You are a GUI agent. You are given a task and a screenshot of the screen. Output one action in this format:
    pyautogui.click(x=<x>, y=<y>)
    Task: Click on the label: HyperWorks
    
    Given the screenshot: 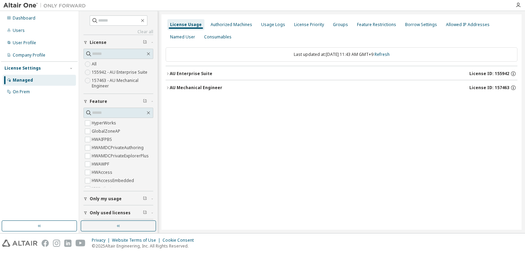 What is the action you would take?
    pyautogui.click(x=104, y=123)
    